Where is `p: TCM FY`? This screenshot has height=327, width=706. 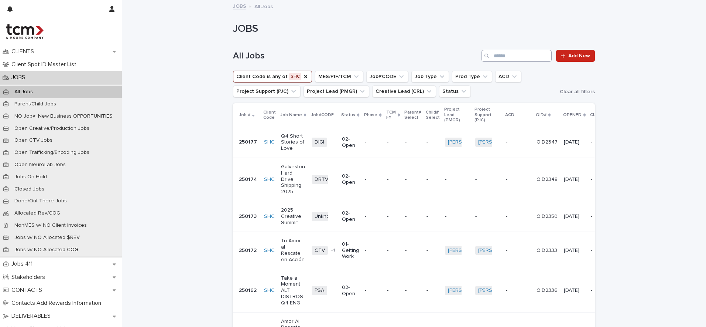 p: TCM FY is located at coordinates (391, 115).